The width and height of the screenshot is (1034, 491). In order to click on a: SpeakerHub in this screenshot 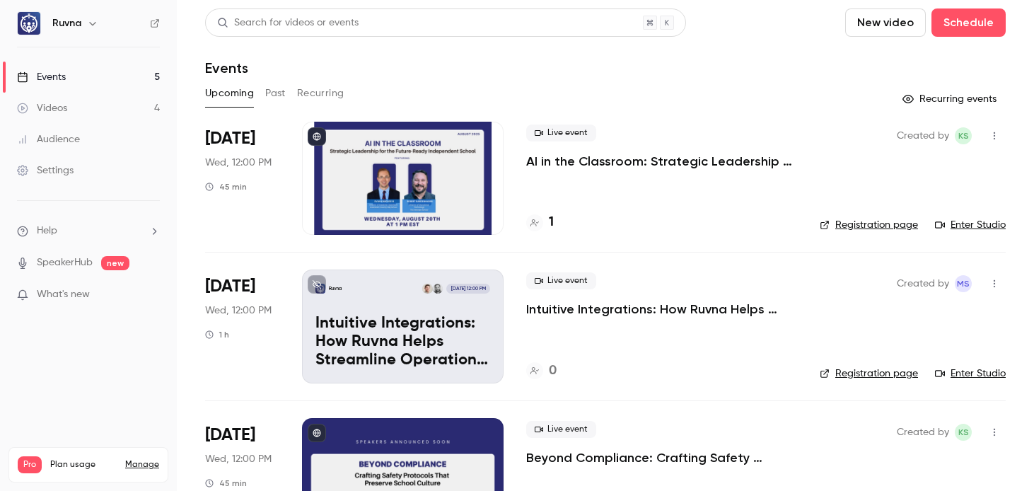, I will do `click(64, 262)`.